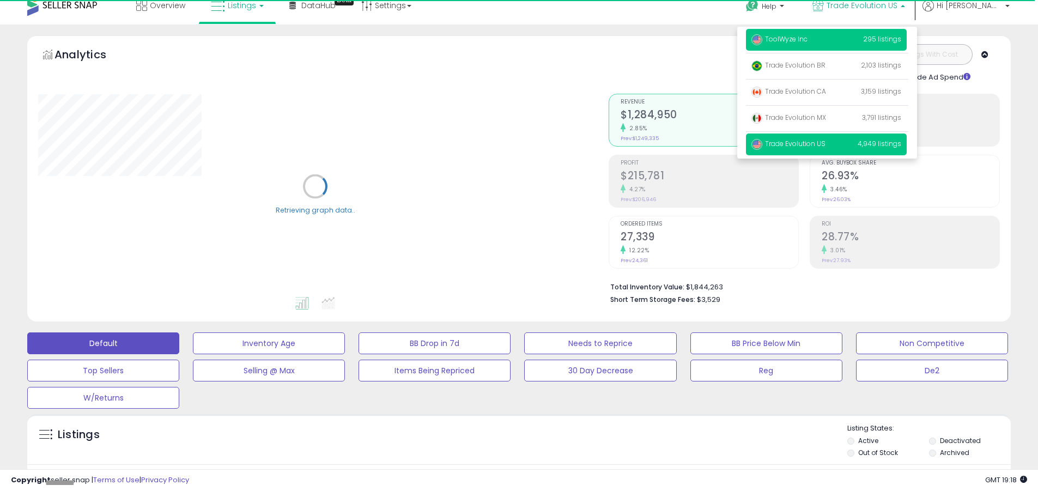 The height and width of the screenshot is (491, 1038). What do you see at coordinates (788, 65) in the screenshot?
I see `span: Trade Evolution BR` at bounding box center [788, 65].